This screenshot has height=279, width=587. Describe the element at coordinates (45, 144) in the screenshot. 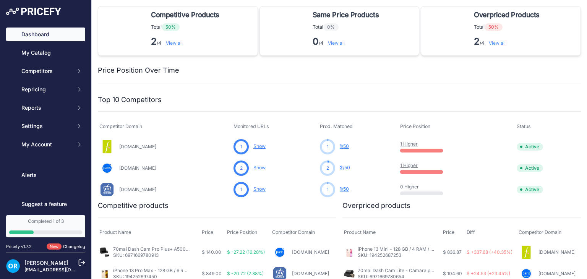

I see `button: My Account` at that location.